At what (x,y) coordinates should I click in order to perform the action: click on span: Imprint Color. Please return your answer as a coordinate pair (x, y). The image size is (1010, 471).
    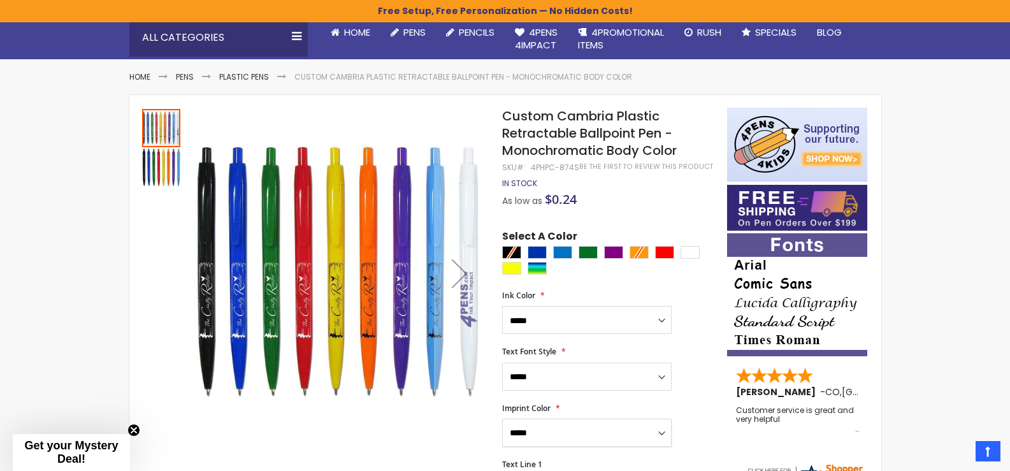
    Looking at the image, I should click on (527, 408).